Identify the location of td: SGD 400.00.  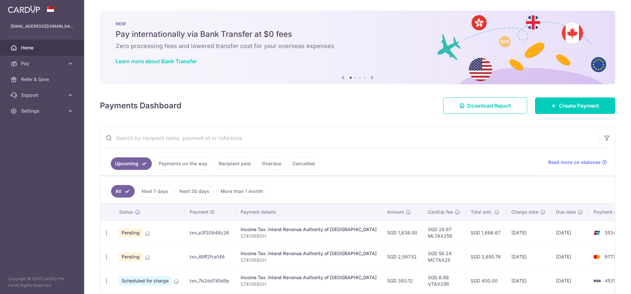
(486, 280).